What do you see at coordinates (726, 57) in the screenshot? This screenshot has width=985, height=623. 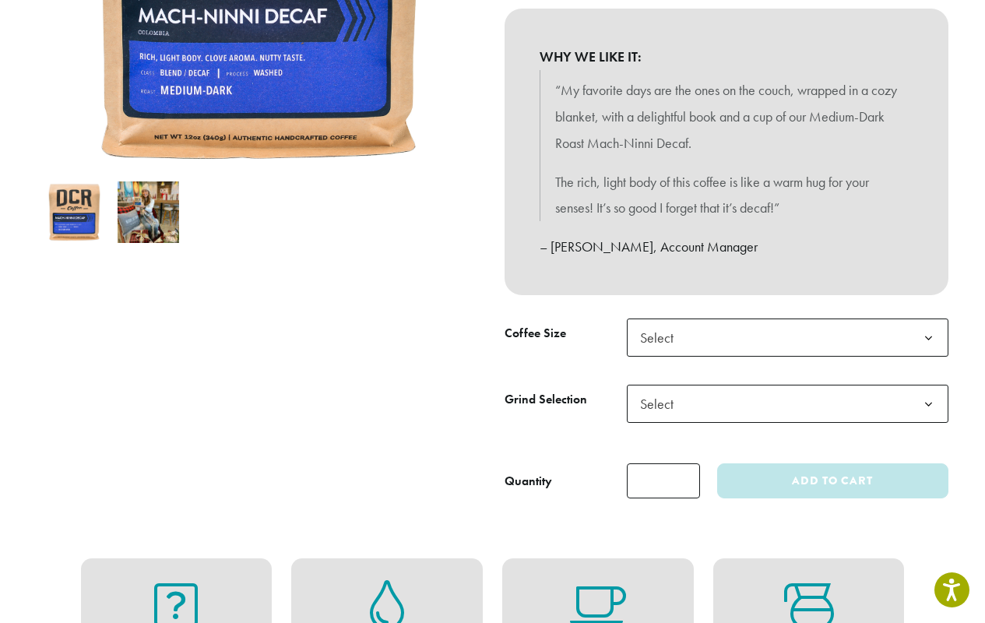 I see `b: WHY WE LIKE IT:` at bounding box center [726, 57].